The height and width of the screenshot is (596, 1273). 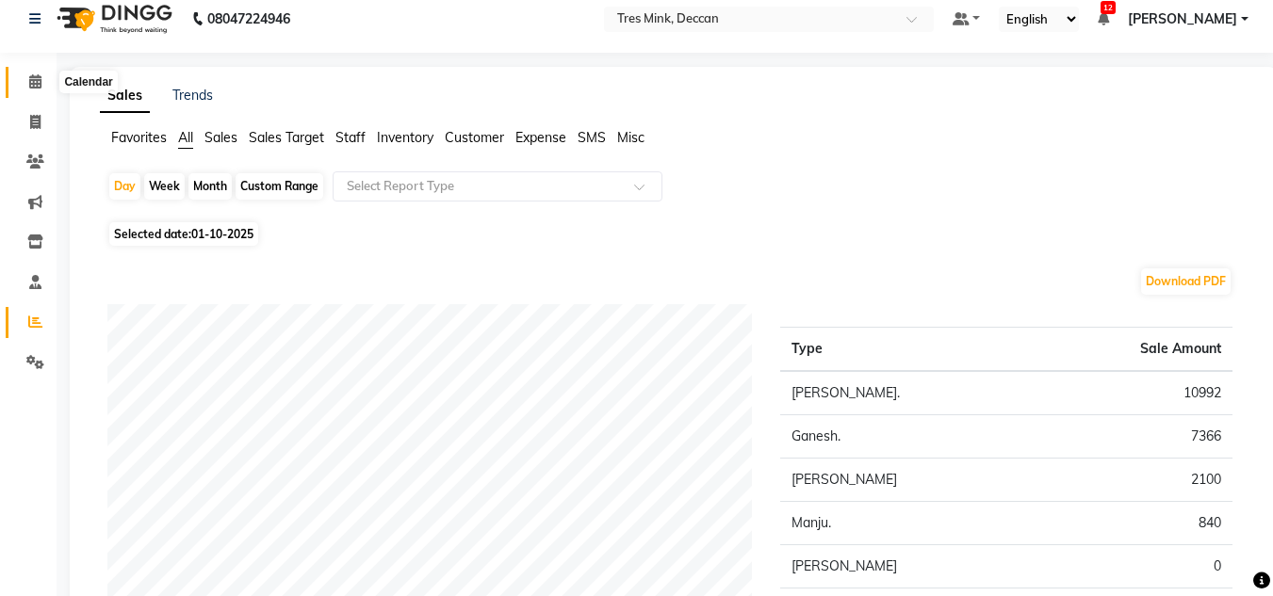 I want to click on a: 12, so click(x=1103, y=19).